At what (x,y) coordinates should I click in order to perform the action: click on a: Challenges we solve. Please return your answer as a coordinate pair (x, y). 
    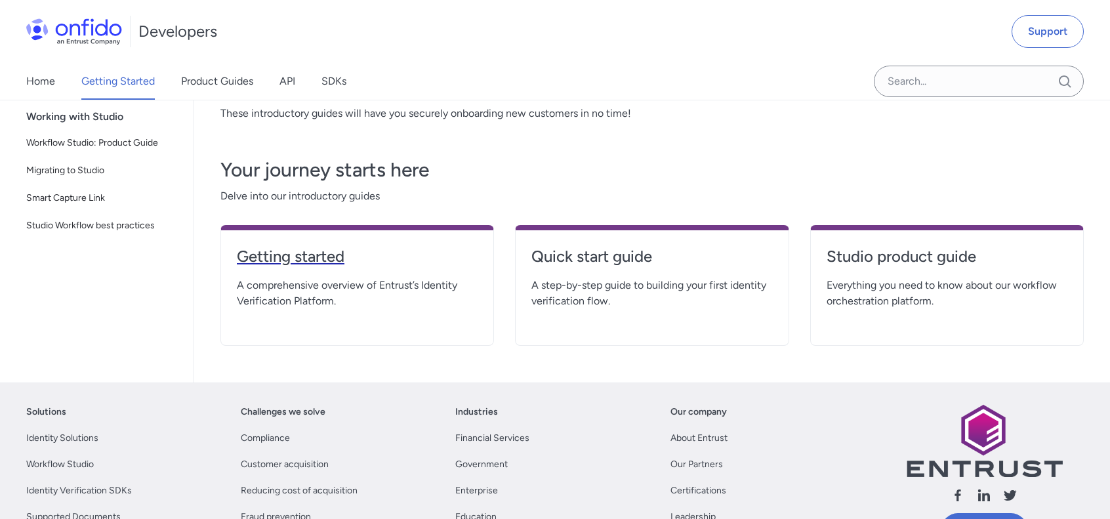
    Looking at the image, I should click on (283, 412).